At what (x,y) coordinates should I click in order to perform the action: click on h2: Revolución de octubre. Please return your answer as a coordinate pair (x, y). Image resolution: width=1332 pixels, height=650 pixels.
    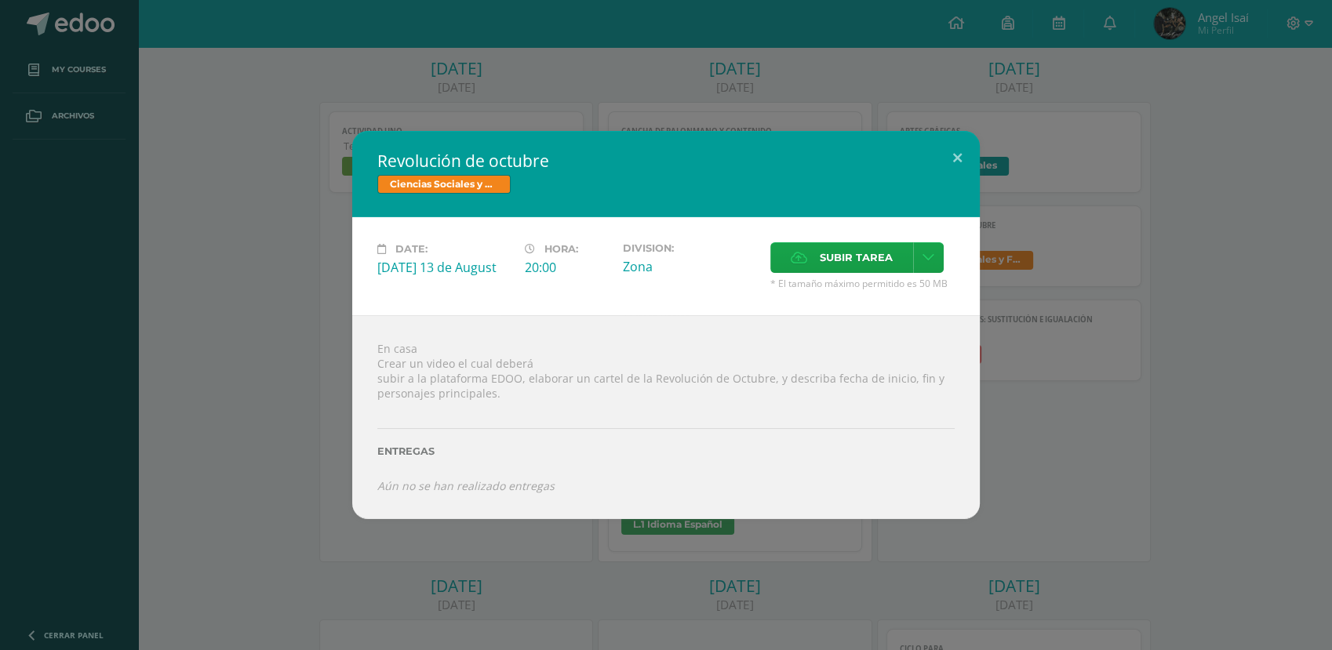
    Looking at the image, I should click on (666, 161).